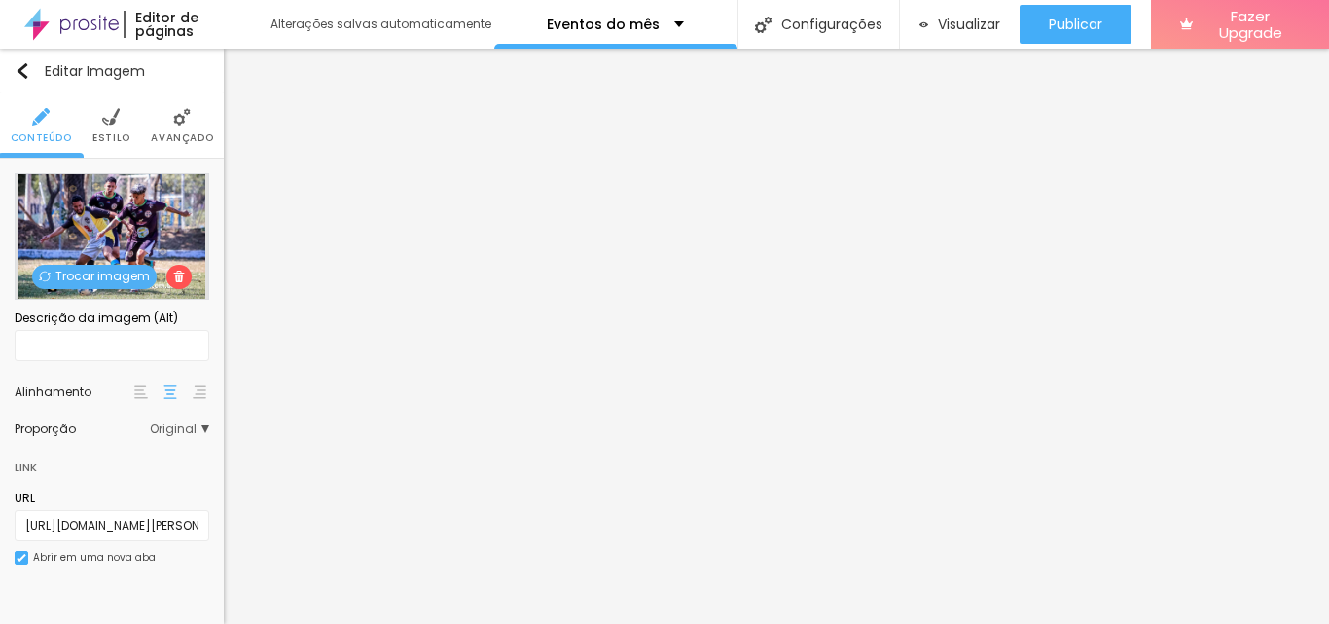 Image resolution: width=1329 pixels, height=624 pixels. I want to click on div: URL, so click(112, 498).